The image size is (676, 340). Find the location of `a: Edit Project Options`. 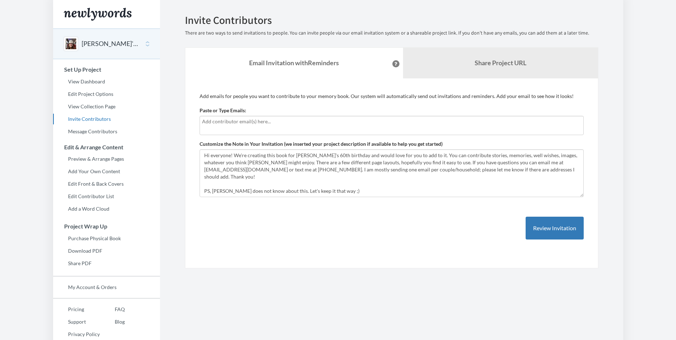

a: Edit Project Options is located at coordinates (107, 94).